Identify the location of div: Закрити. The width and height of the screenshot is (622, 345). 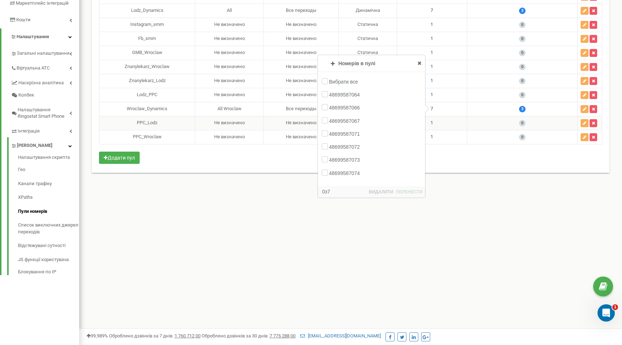
(133, 9).